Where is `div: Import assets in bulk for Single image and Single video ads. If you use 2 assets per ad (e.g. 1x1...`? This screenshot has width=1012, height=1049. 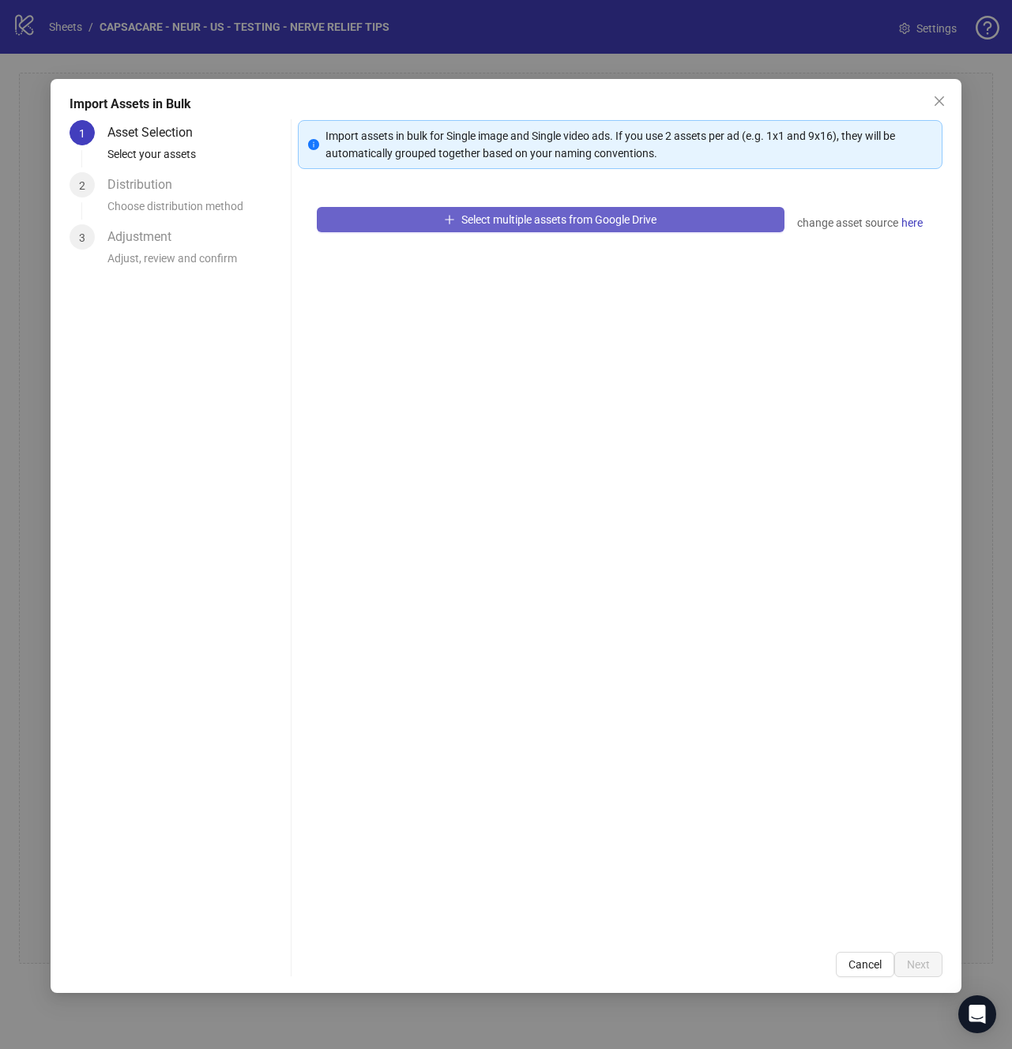
div: Import assets in bulk for Single image and Single video ads. If you use 2 assets per ad (e.g. 1x1... is located at coordinates (629, 145).